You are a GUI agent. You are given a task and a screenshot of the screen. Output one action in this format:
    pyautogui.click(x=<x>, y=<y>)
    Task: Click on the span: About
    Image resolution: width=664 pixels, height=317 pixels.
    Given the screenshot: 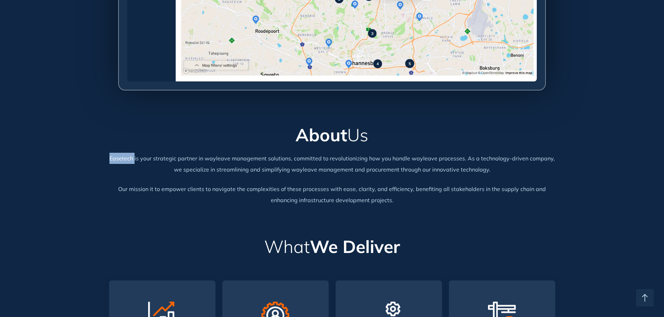 What is the action you would take?
    pyautogui.click(x=321, y=135)
    